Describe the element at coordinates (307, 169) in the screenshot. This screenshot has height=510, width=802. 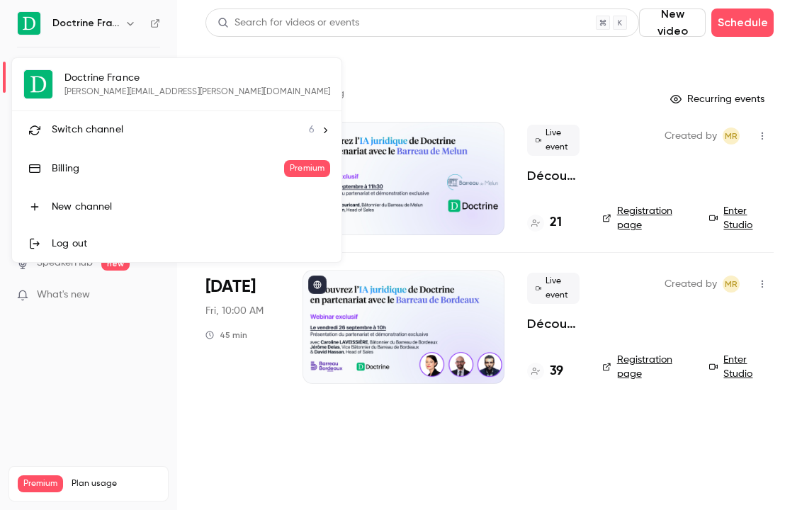
I see `span: Premium` at that location.